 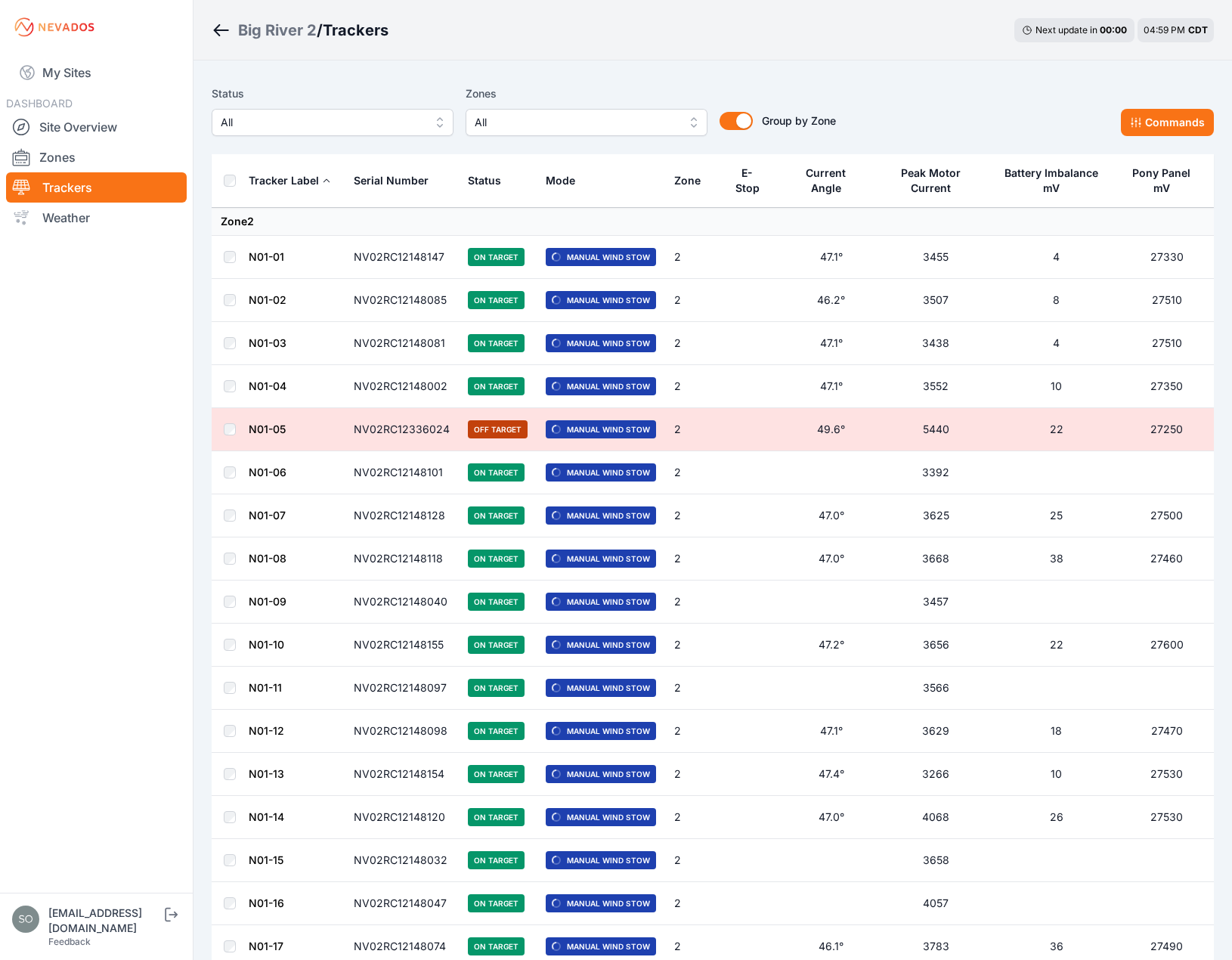 I want to click on td: 3392, so click(x=936, y=472).